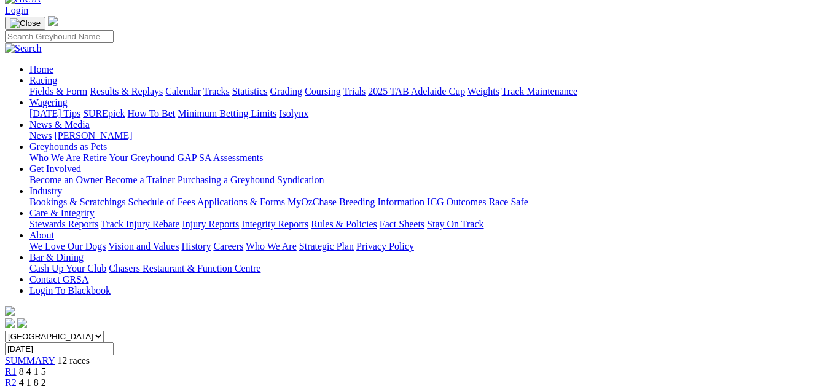 This screenshot has height=389, width=825. I want to click on input: Search, so click(59, 36).